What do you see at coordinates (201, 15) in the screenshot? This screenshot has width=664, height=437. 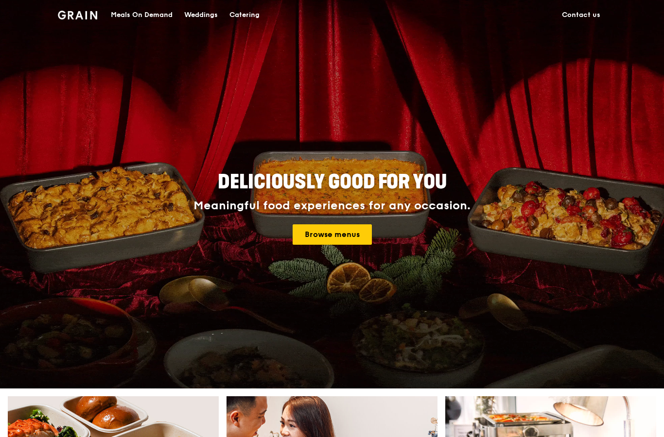 I see `div: Weddings` at bounding box center [201, 15].